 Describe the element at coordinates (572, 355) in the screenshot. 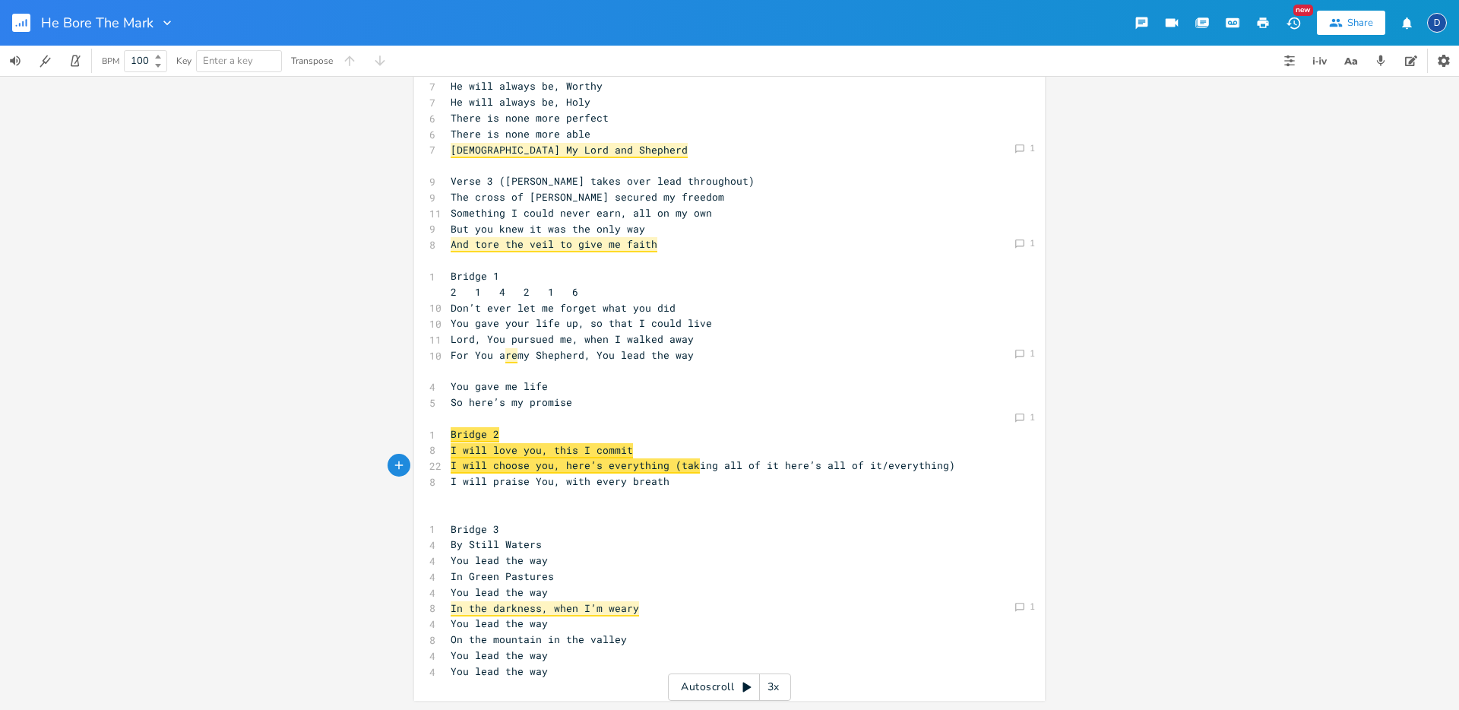

I see `span: For You a my Shepherd, You lead the way` at that location.